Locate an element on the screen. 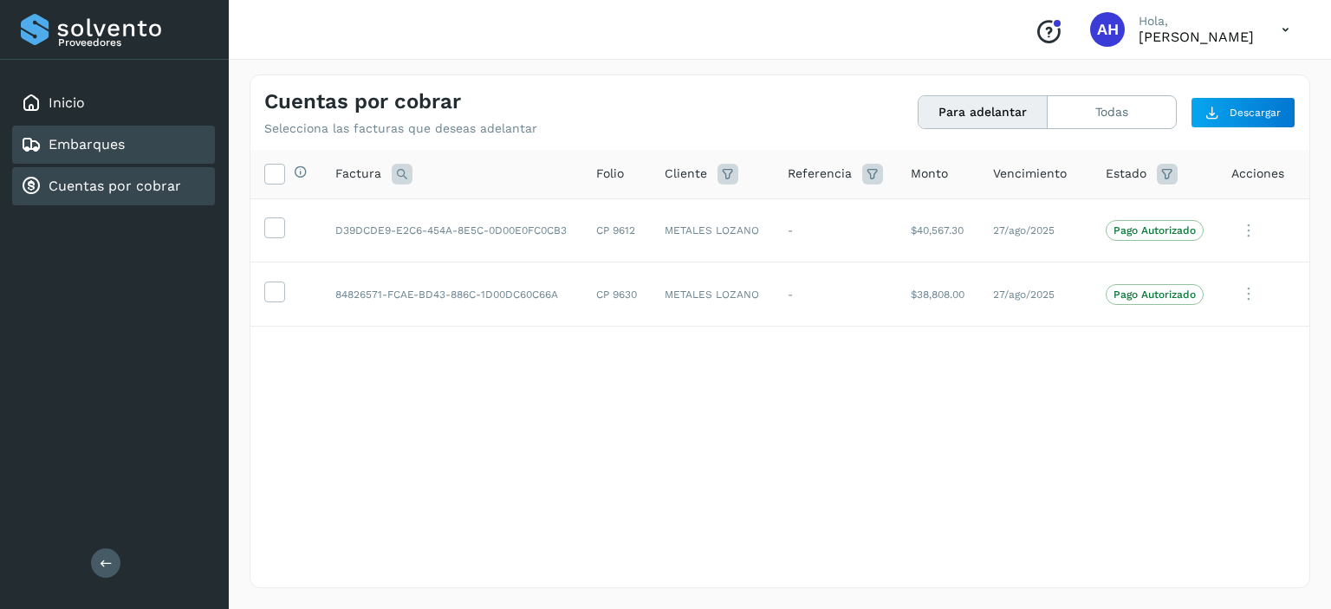  td: $40,567.30 is located at coordinates (938, 230).